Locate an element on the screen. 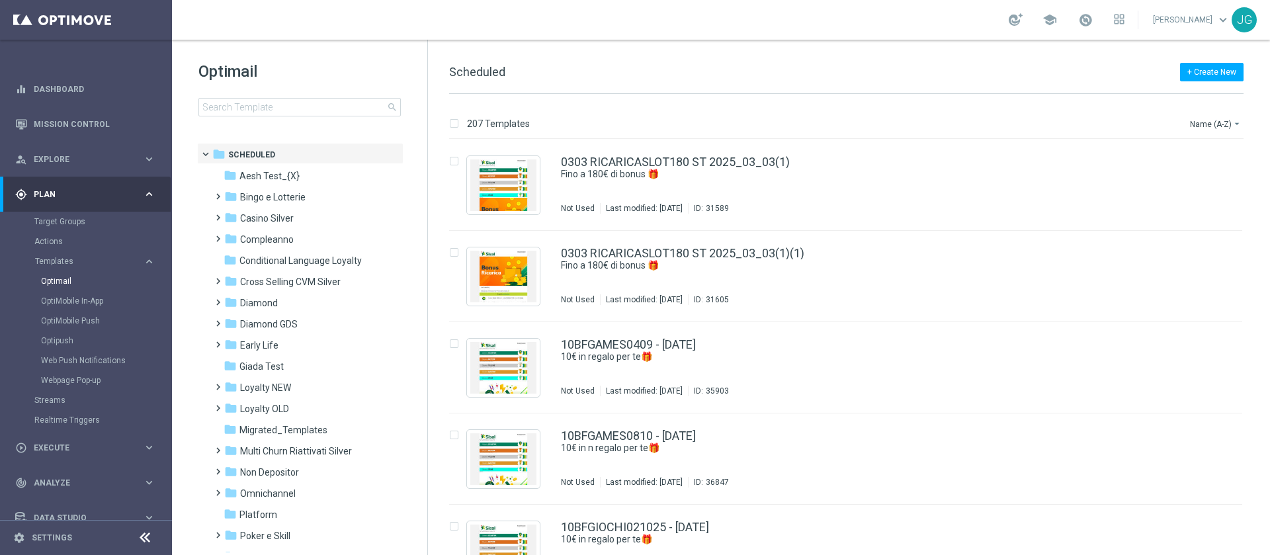 The width and height of the screenshot is (1270, 555). a: Webpage Pop-up is located at coordinates (89, 380).